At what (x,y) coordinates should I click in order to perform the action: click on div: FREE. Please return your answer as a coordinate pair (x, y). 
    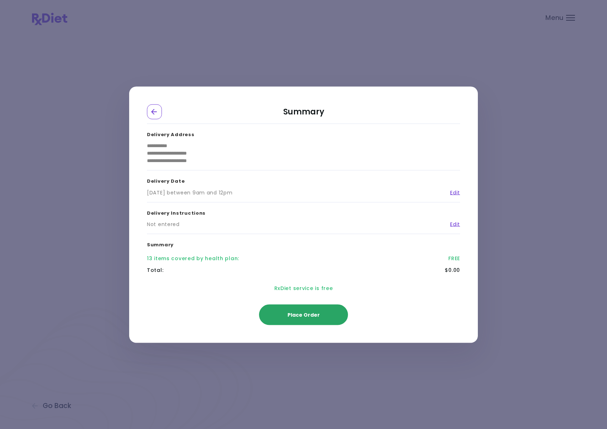
    Looking at the image, I should click on (454, 258).